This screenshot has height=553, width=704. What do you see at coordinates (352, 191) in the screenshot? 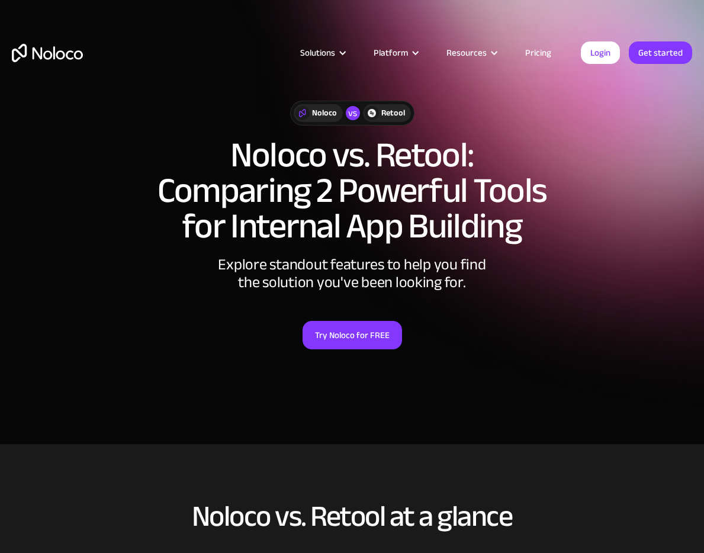
I see `h1: Noloco vs. Retool: Comparing 2 Powerful Tools for Internal App Building` at bounding box center [352, 191].